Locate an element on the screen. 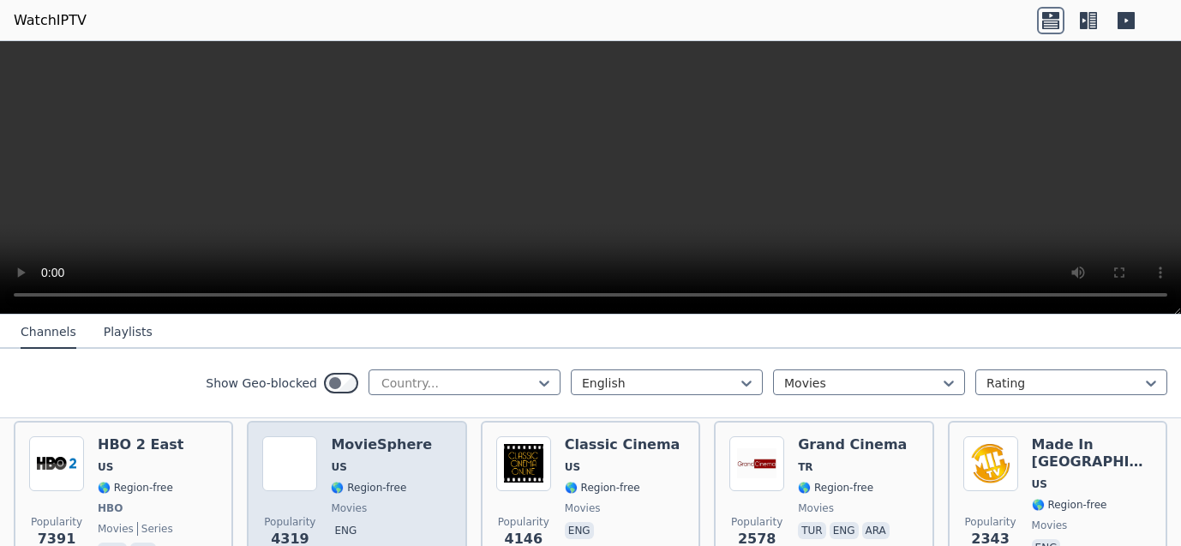 This screenshot has width=1181, height=546. span: HBO is located at coordinates (110, 508).